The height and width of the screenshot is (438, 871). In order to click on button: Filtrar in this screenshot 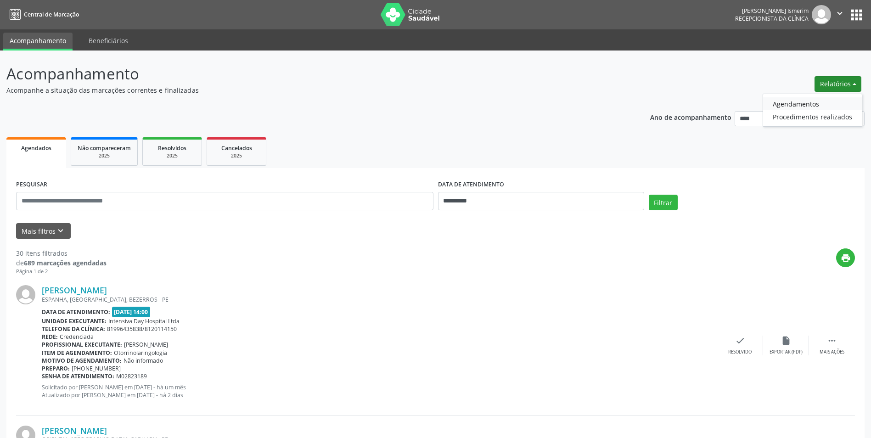, I will do `click(663, 202)`.